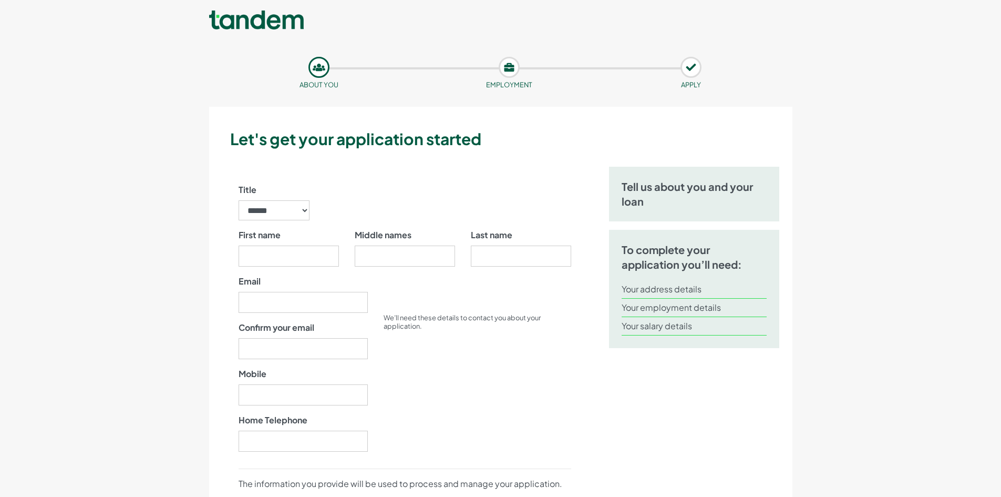  What do you see at coordinates (260, 235) in the screenshot?
I see `label: First name` at bounding box center [260, 235].